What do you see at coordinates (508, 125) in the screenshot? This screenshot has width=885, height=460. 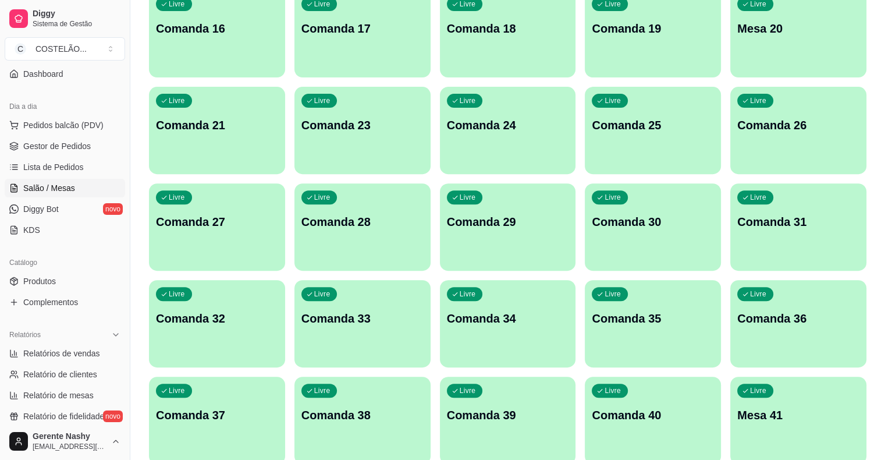 I see `p: Comanda 24` at bounding box center [508, 125].